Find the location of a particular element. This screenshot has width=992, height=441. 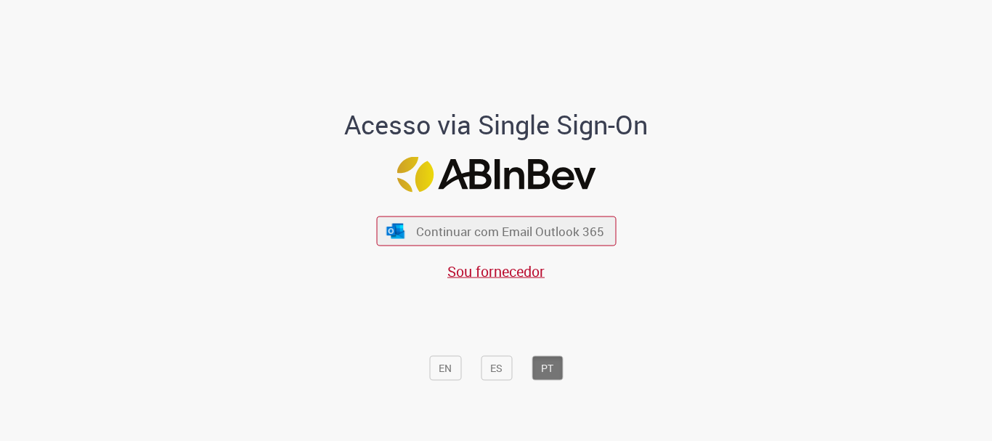

button: ES is located at coordinates (496, 368).